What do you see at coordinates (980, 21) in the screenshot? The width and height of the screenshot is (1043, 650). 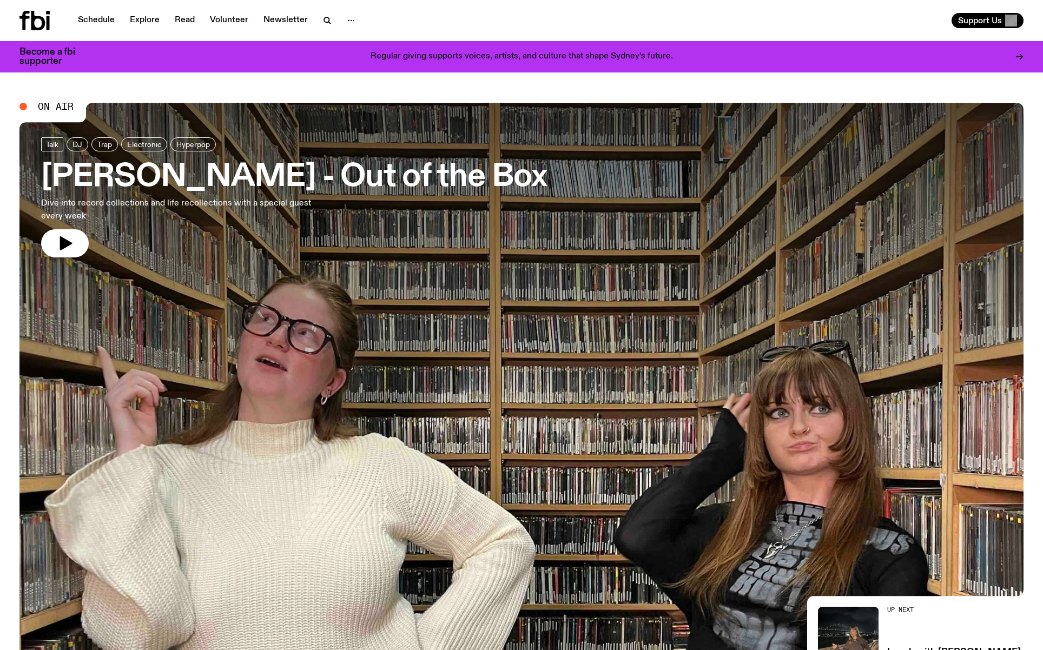 I see `span: Support Us` at bounding box center [980, 21].